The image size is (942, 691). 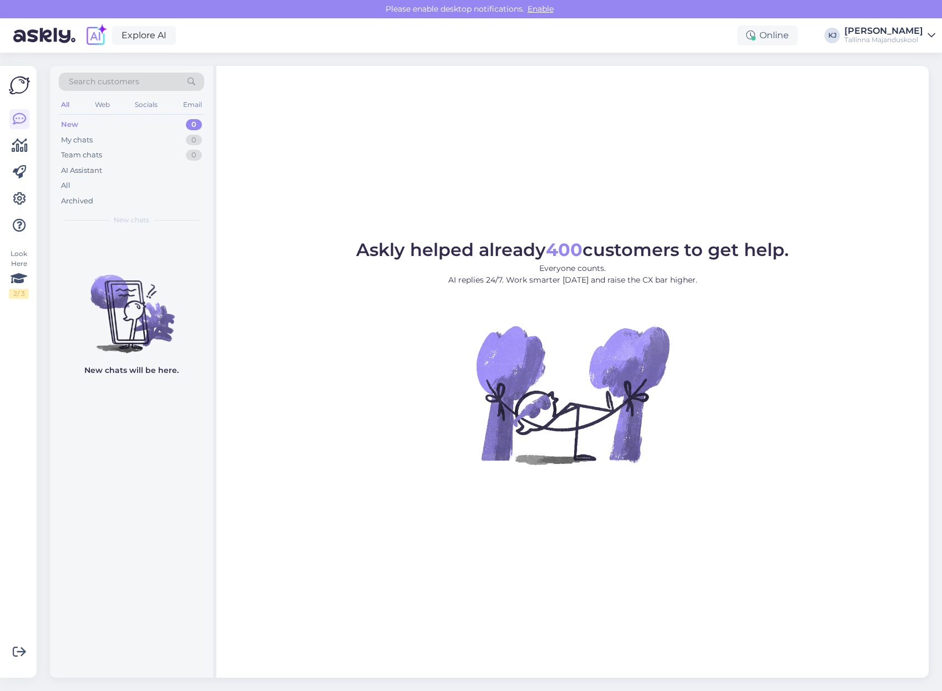 What do you see at coordinates (96, 35) in the screenshot?
I see `img: explore-ai` at bounding box center [96, 35].